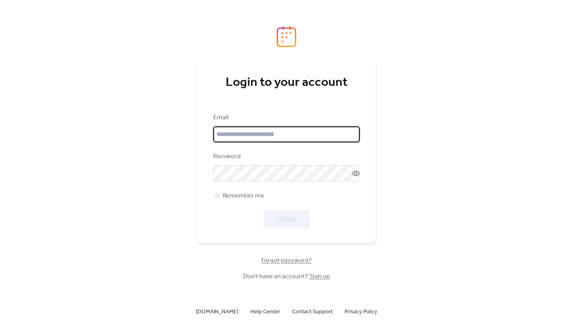 Image resolution: width=573 pixels, height=326 pixels. Describe the element at coordinates (265, 313) in the screenshot. I see `span: Help Center` at that location.